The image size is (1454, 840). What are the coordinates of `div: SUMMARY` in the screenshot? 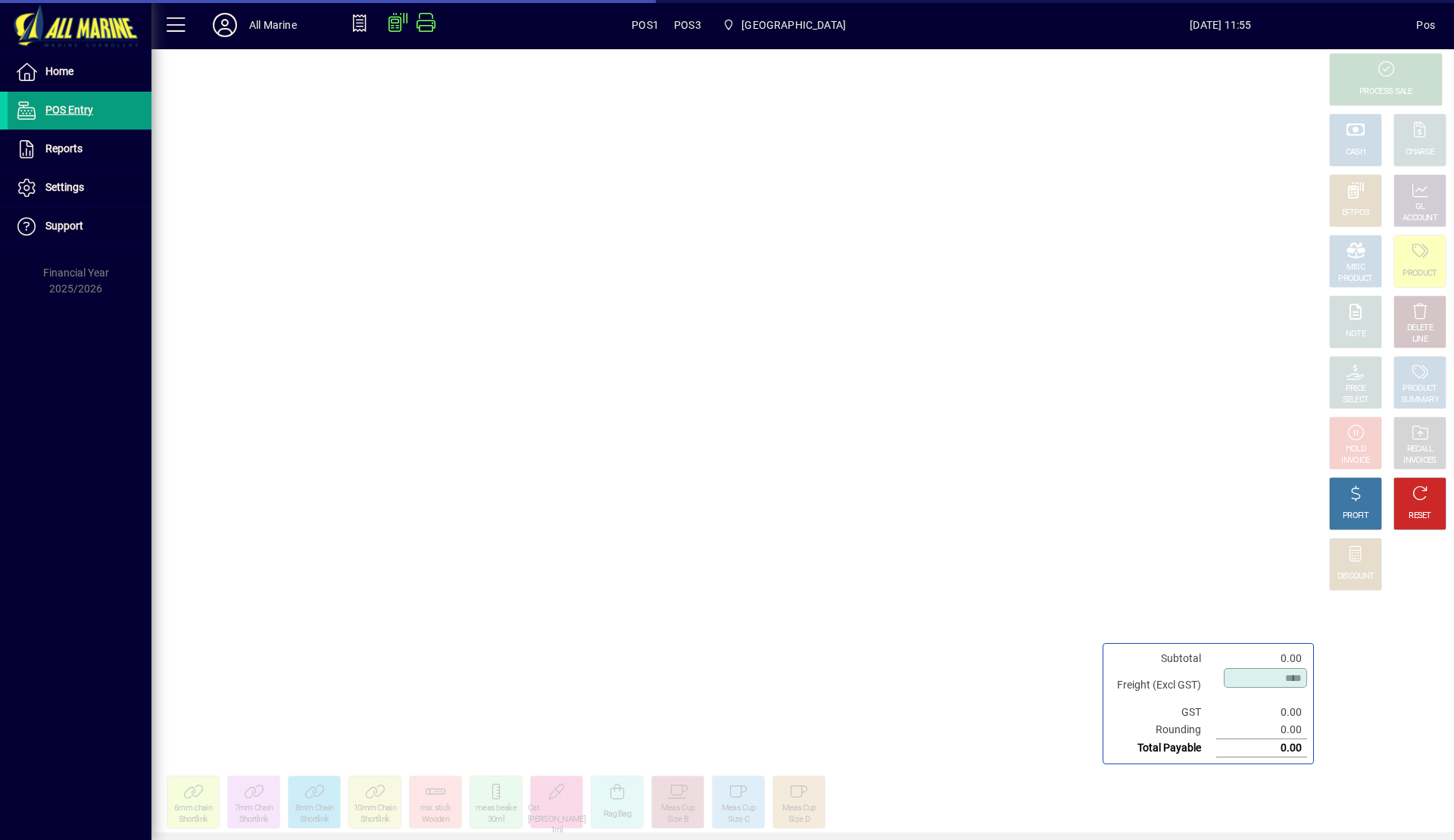 It's located at (1419, 400).